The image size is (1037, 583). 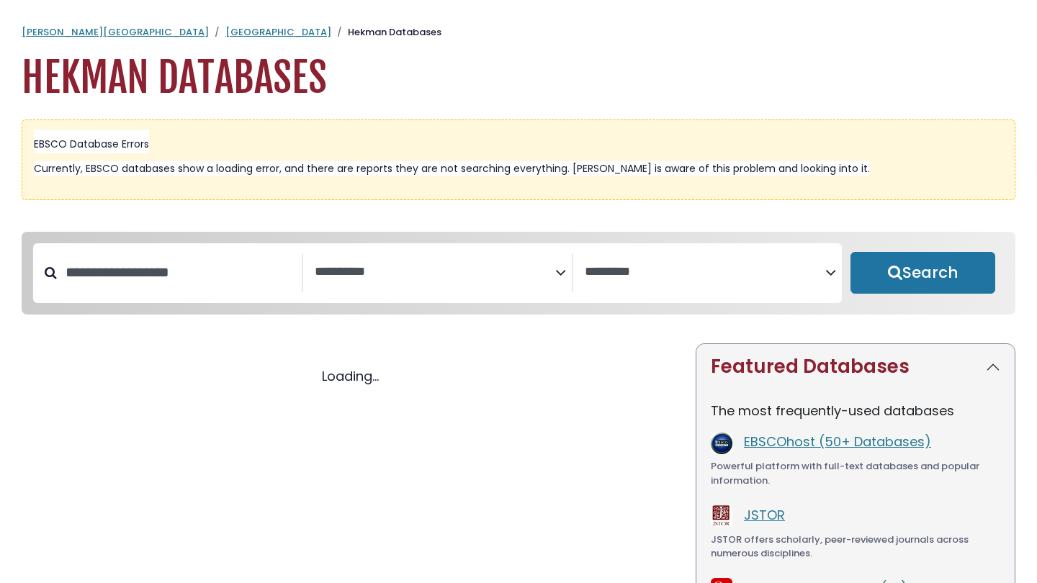 I want to click on span: EBSCO Database Errors, so click(x=91, y=144).